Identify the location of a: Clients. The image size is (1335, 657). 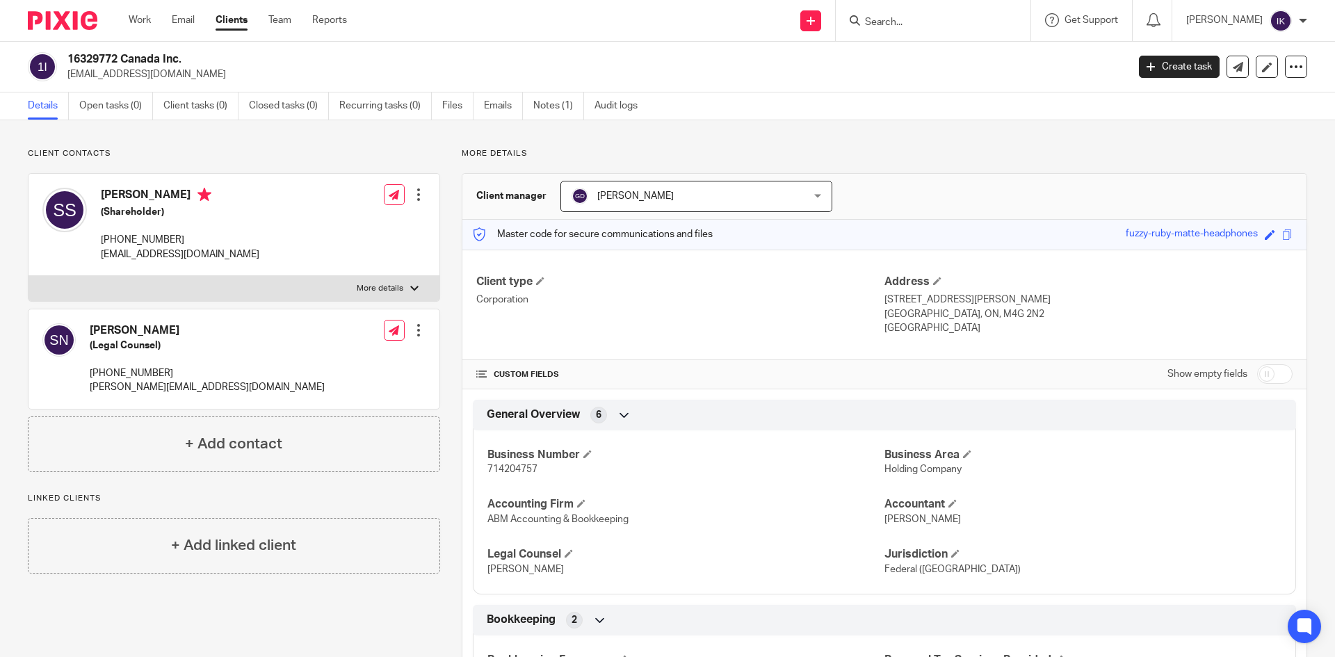
(232, 20).